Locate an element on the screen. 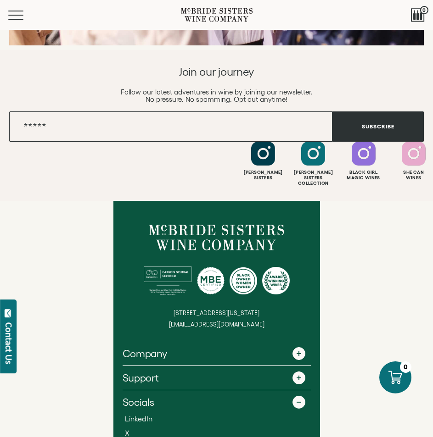 The image size is (433, 437). a: McBride Sisters Wine Company is located at coordinates (216, 238).